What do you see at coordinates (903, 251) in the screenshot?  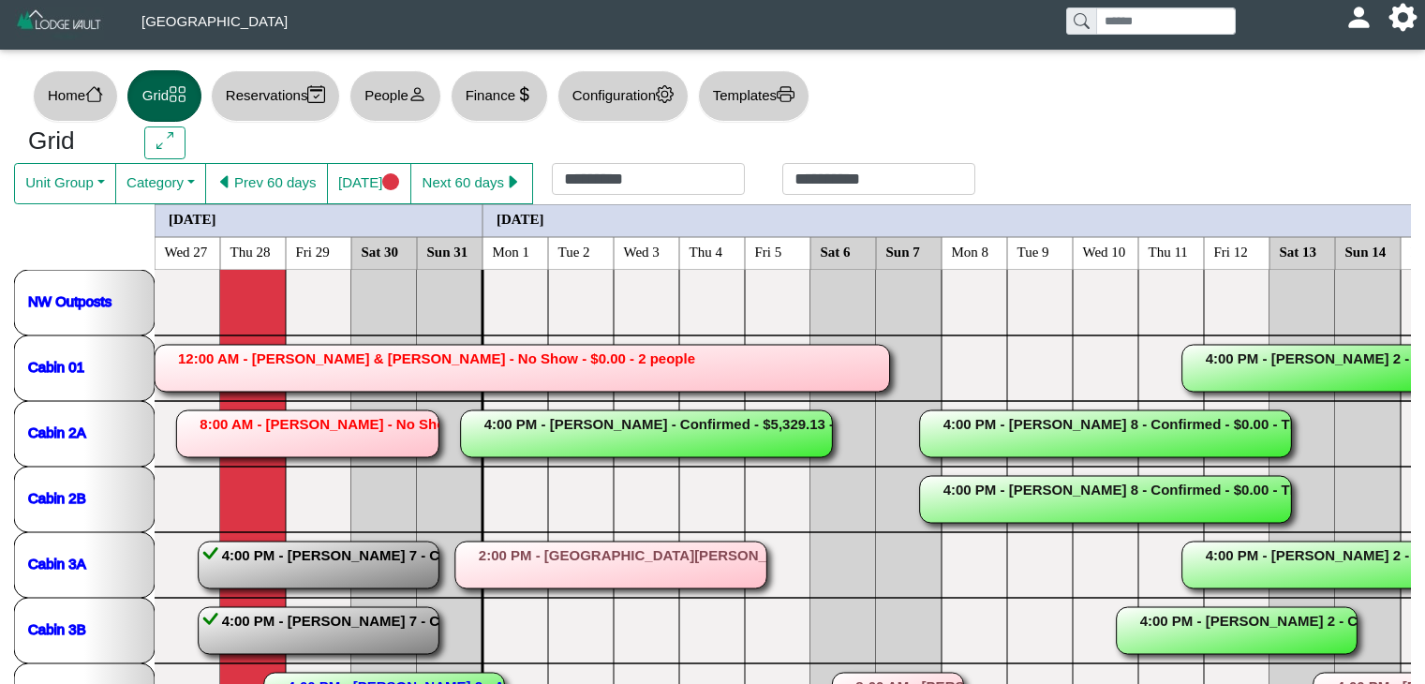 I see `text: Sun 7` at bounding box center [903, 251].